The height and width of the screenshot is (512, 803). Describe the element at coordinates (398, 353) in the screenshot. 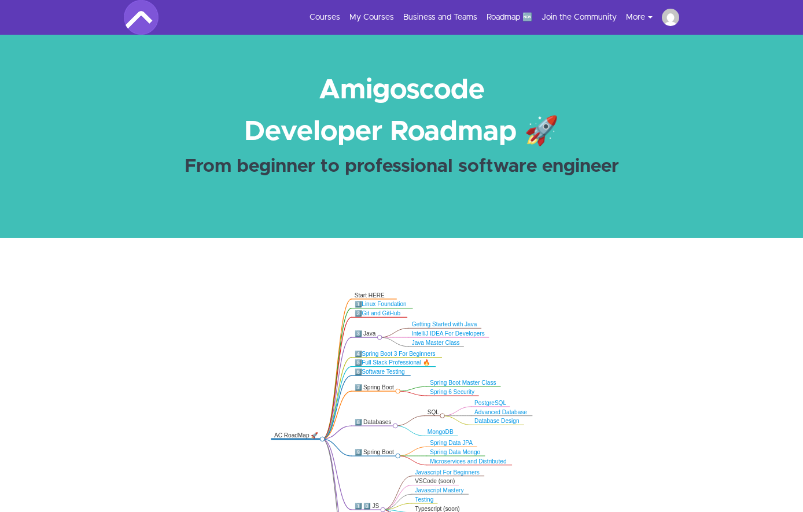

I see `a: Spring Boot 3 For Beginners` at that location.